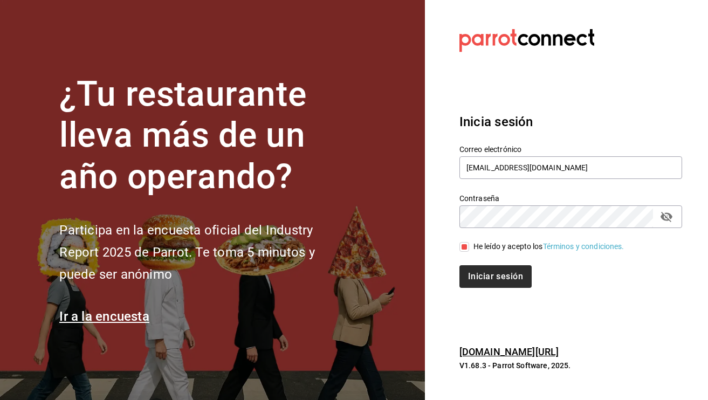 This screenshot has width=708, height=400. What do you see at coordinates (205, 252) in the screenshot?
I see `h2: Participa en la encuesta oficial del Industry Report 2025 de Parrot. Te toma 5 minutos y puede se...` at bounding box center [205, 252].